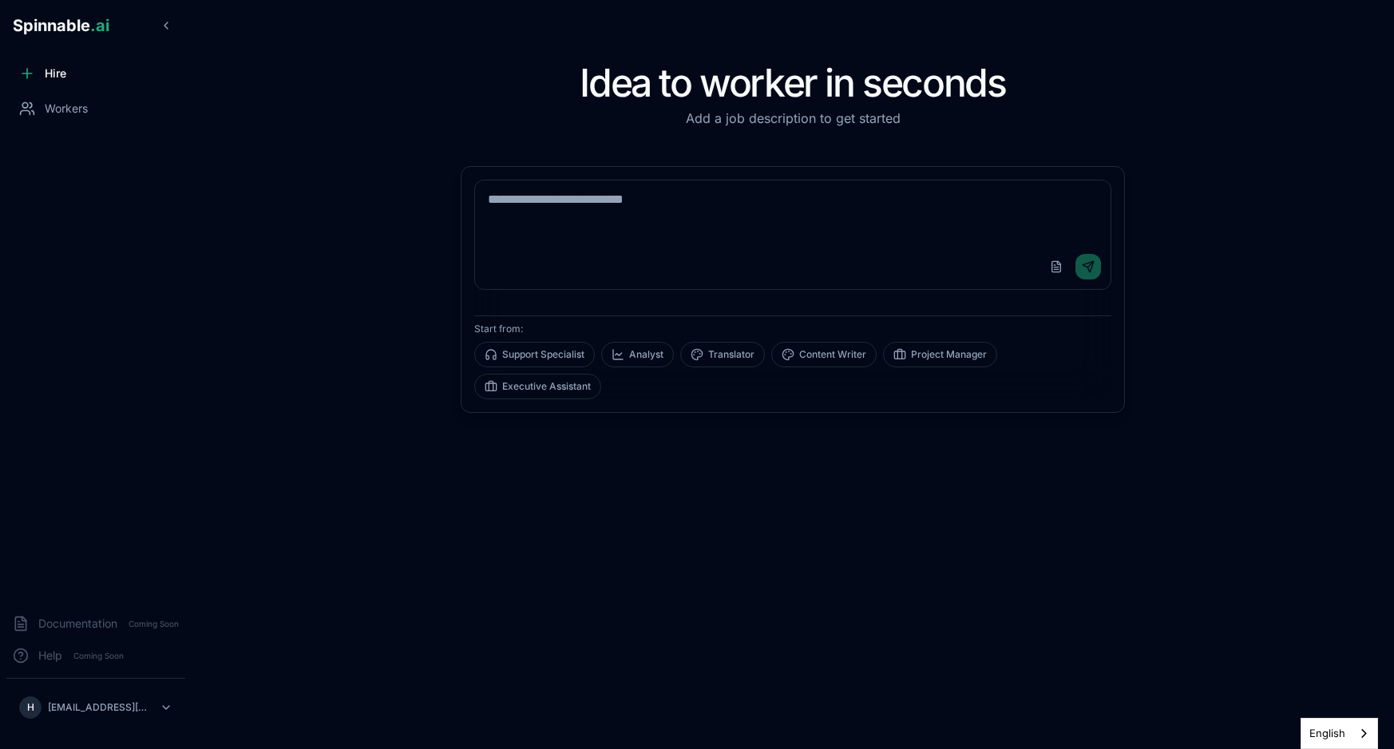  What do you see at coordinates (940, 354) in the screenshot?
I see `button: Project Manager` at bounding box center [940, 354].